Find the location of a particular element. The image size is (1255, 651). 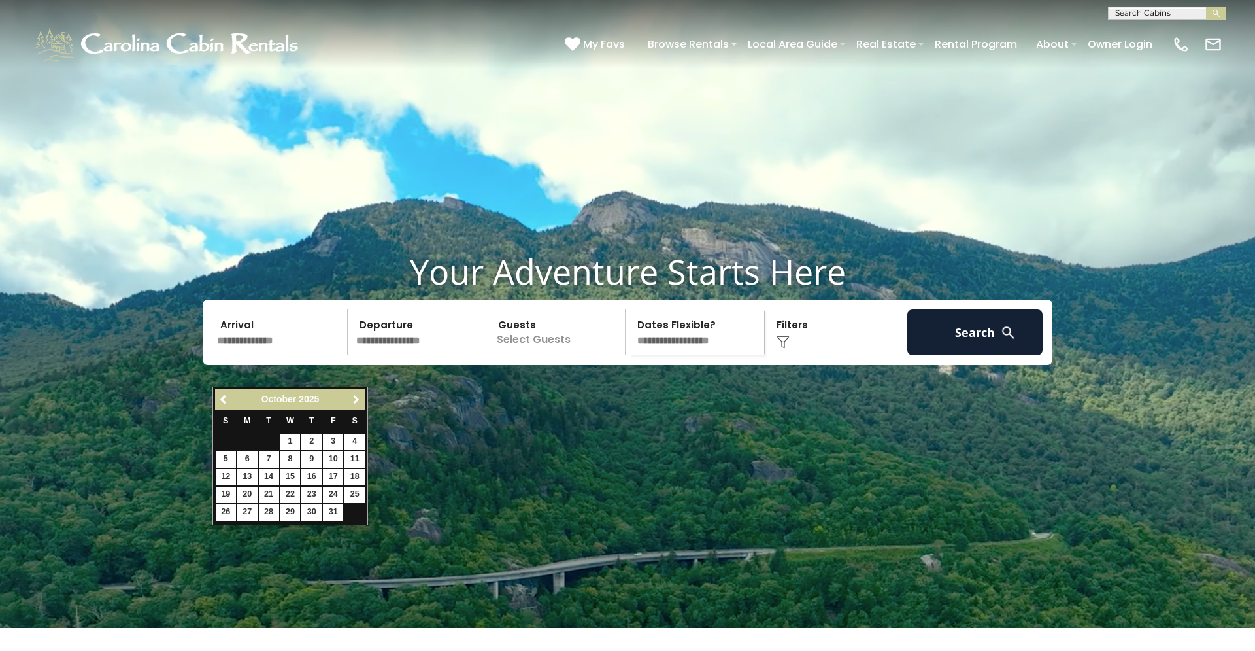

h1: Your Adventure Starts Here is located at coordinates (628, 271).